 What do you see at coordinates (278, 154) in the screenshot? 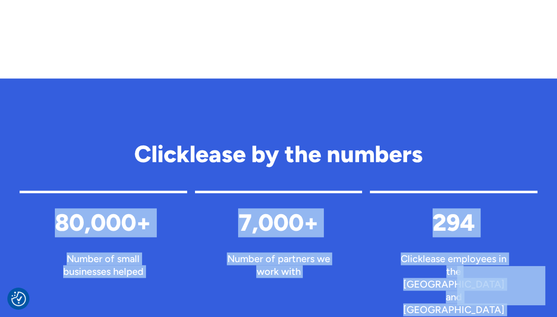
I see `h2: Clicklease by the numbers` at bounding box center [278, 154].